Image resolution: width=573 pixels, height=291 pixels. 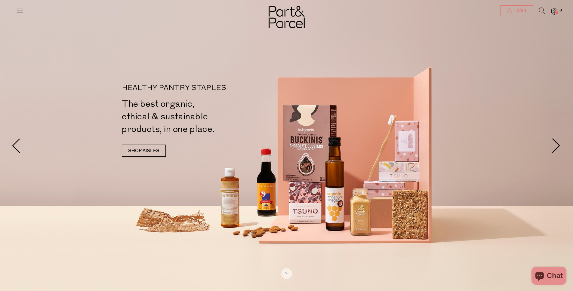 What do you see at coordinates (206, 88) in the screenshot?
I see `p: HEALTHY PANTRY STAPLES` at bounding box center [206, 88].